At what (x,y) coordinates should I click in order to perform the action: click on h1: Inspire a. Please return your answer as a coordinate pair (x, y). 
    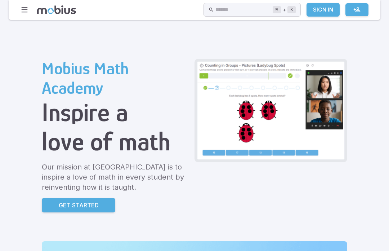
    Looking at the image, I should click on (115, 112).